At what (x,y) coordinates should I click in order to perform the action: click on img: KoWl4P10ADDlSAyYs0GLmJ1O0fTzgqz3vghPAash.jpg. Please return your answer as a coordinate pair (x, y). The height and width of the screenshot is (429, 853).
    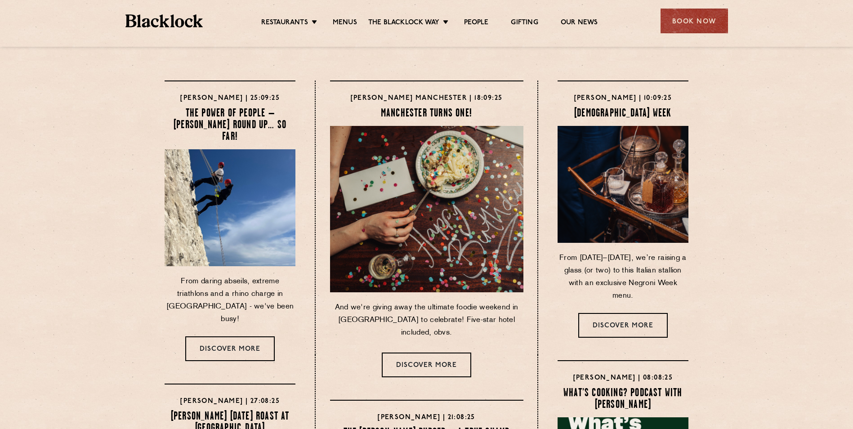
    Looking at the image, I should click on (230, 208).